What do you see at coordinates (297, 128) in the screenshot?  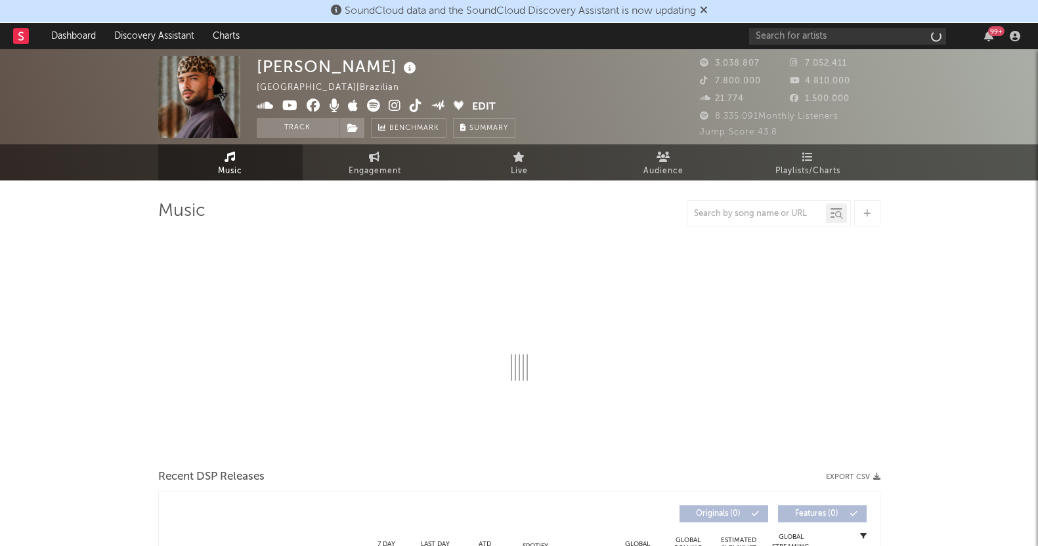 I see `button: Track` at bounding box center [297, 128].